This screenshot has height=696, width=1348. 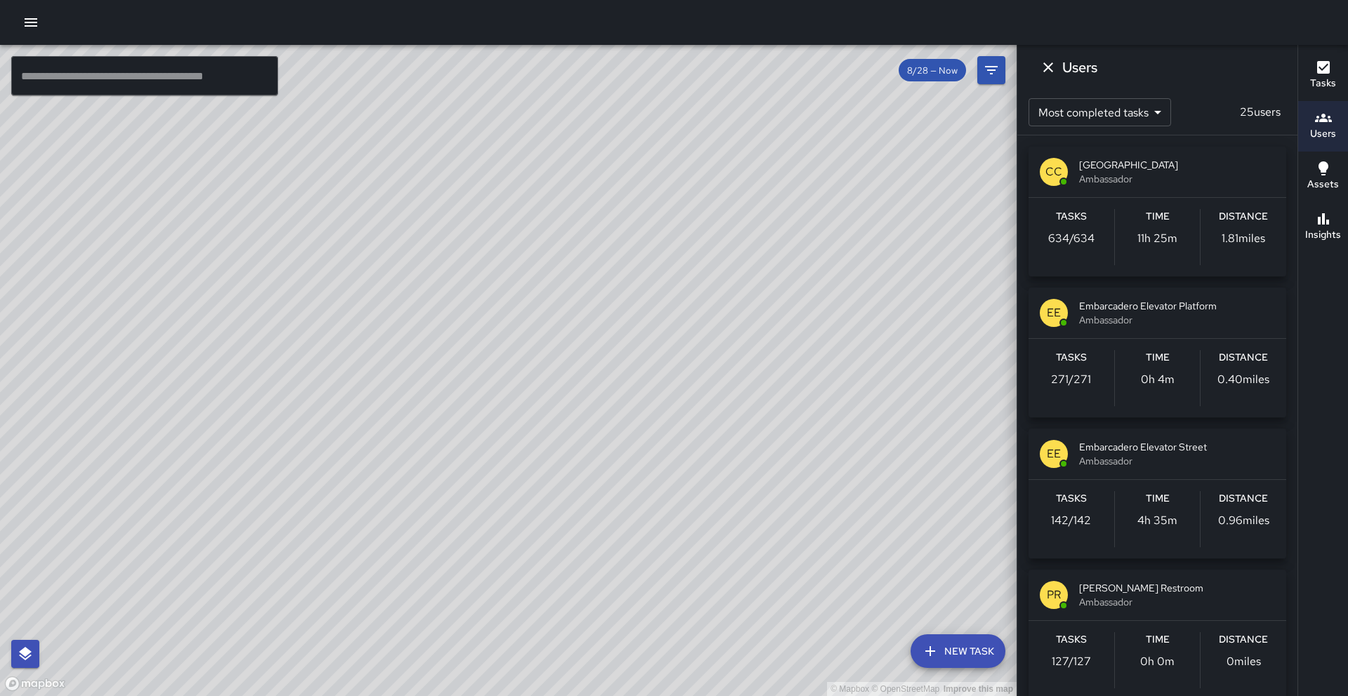 What do you see at coordinates (1157, 380) in the screenshot?
I see `p: 0h 4m` at bounding box center [1157, 380].